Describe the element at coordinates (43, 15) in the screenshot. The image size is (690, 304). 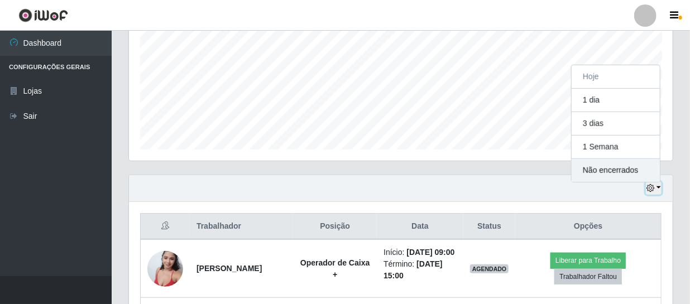
I see `img: CoreUI Logo` at that location.